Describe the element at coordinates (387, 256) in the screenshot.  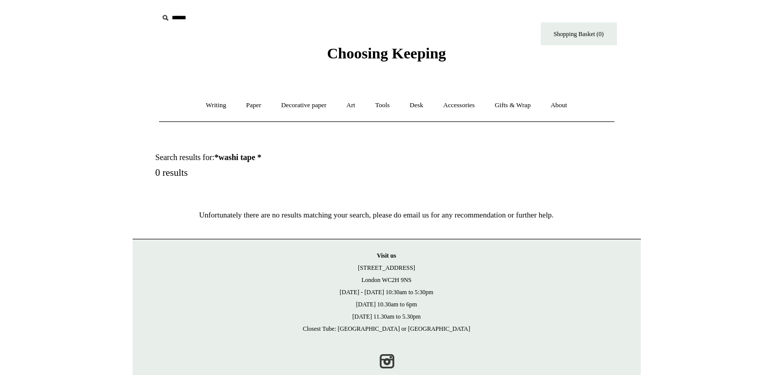
I see `strong: Visit us` at that location.